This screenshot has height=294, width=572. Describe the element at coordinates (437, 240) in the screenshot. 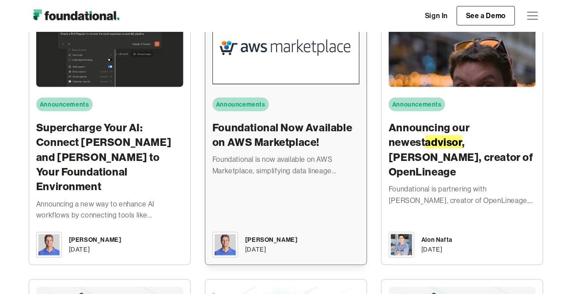

I see `div: Alon Nafta` at that location.